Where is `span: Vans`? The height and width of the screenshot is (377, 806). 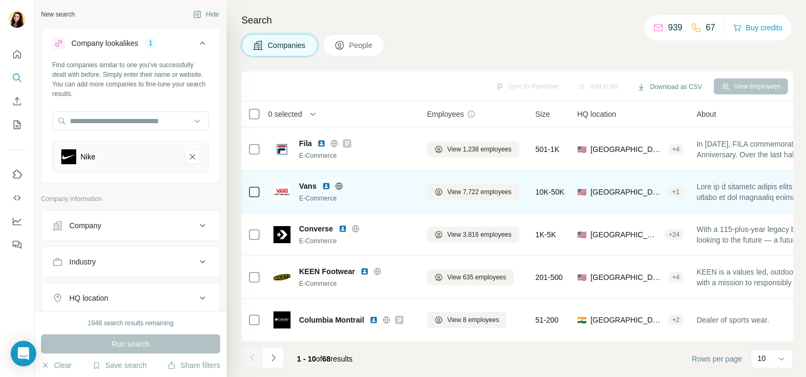 span: Vans is located at coordinates (307, 186).